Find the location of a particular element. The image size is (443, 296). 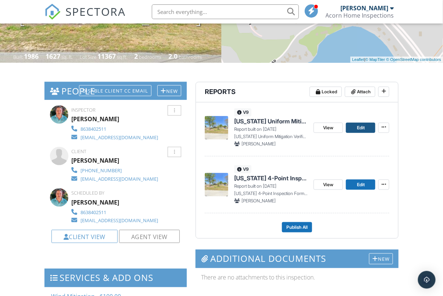

a: SPECTORA is located at coordinates (85, 18).